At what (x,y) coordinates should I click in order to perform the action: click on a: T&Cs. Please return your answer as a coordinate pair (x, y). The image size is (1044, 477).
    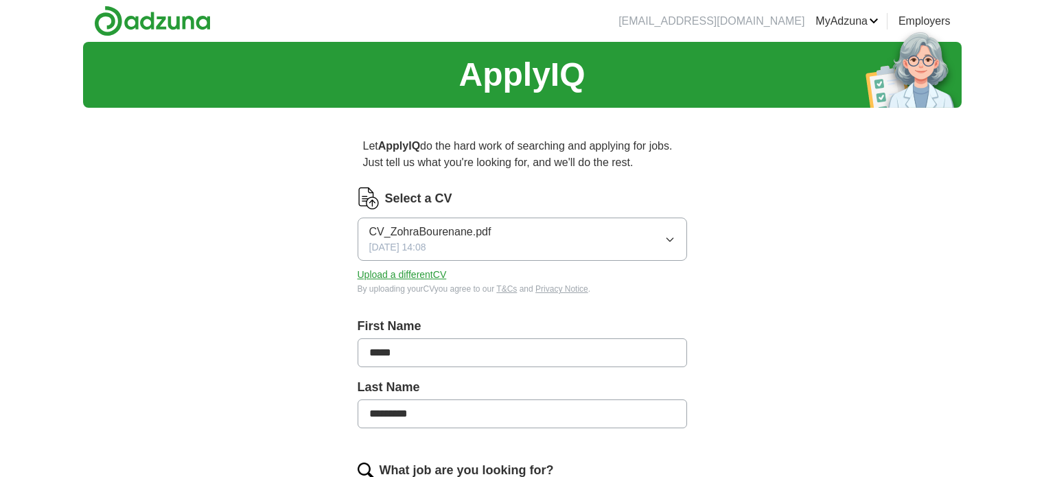
    Looking at the image, I should click on (507, 289).